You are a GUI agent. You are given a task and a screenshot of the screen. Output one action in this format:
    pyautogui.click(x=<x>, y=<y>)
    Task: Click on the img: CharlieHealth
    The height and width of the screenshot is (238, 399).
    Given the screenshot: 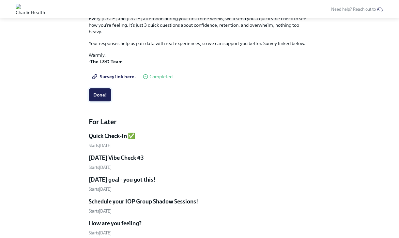 What is the action you would take?
    pyautogui.click(x=30, y=9)
    